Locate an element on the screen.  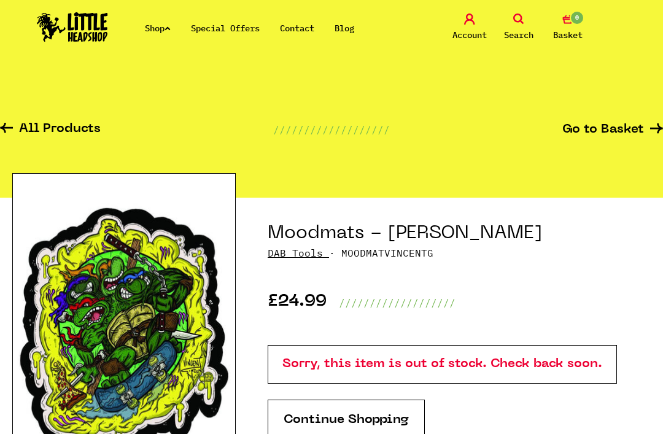
a: Go to Basket is located at coordinates (613, 130).